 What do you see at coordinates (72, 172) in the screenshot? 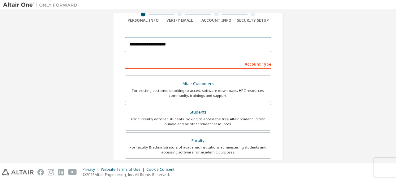
I see `img: youtube.svg` at bounding box center [72, 172].